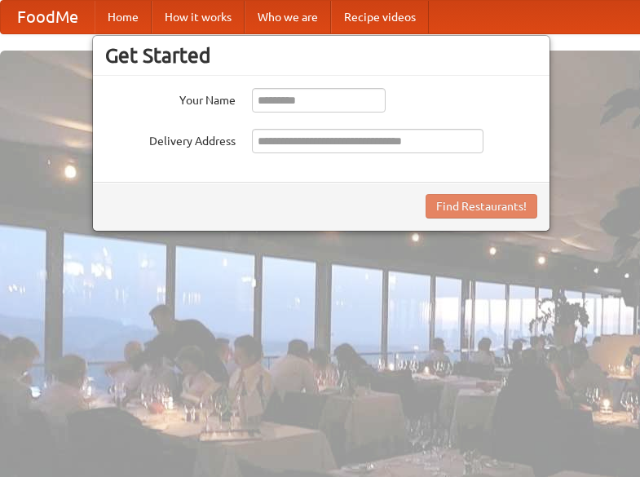  I want to click on a: Who we are, so click(288, 17).